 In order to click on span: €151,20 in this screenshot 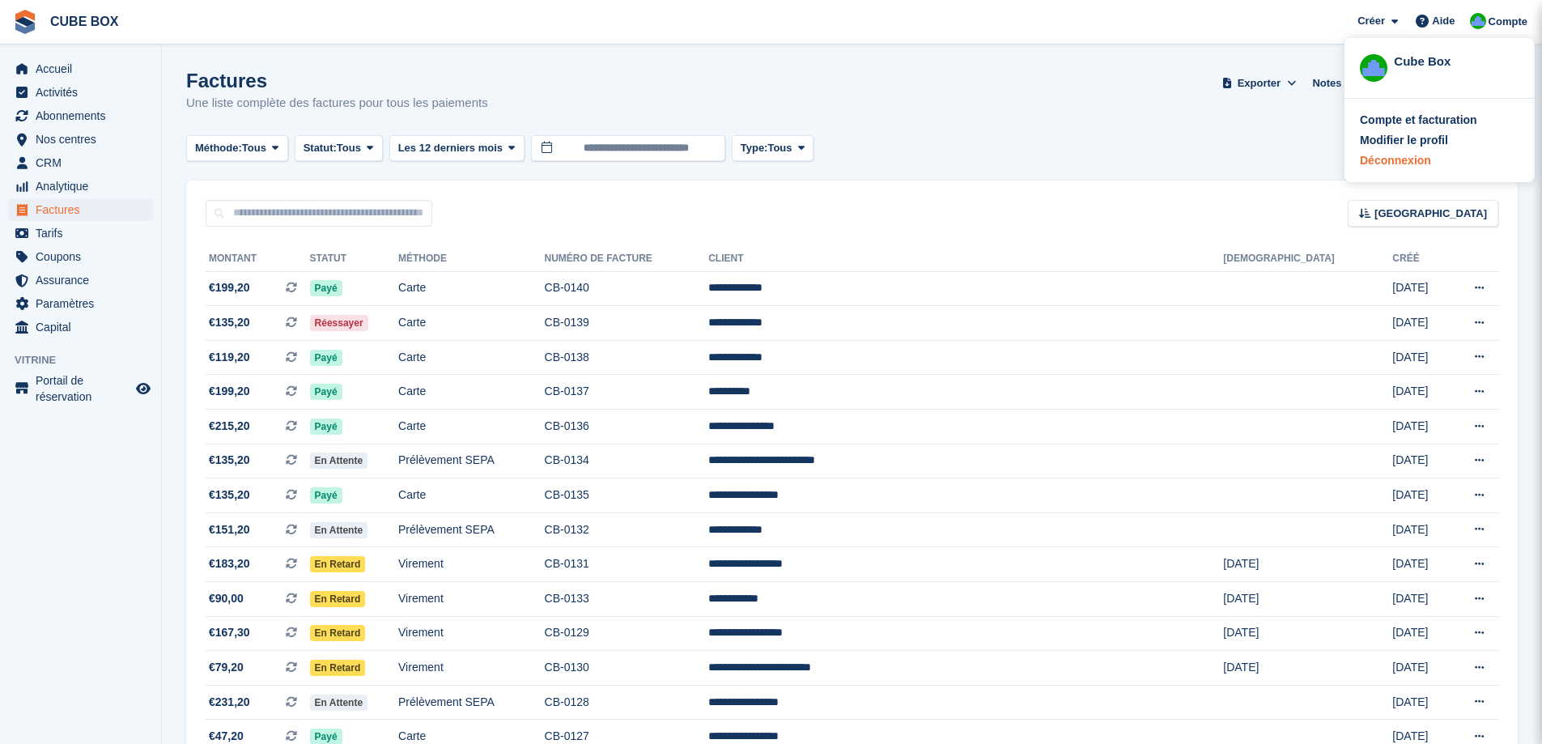, I will do `click(229, 529)`.